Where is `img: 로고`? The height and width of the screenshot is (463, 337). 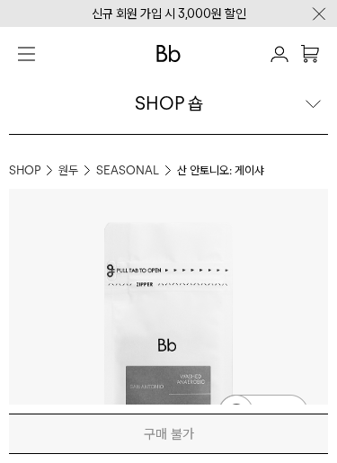 img: 로고 is located at coordinates (169, 53).